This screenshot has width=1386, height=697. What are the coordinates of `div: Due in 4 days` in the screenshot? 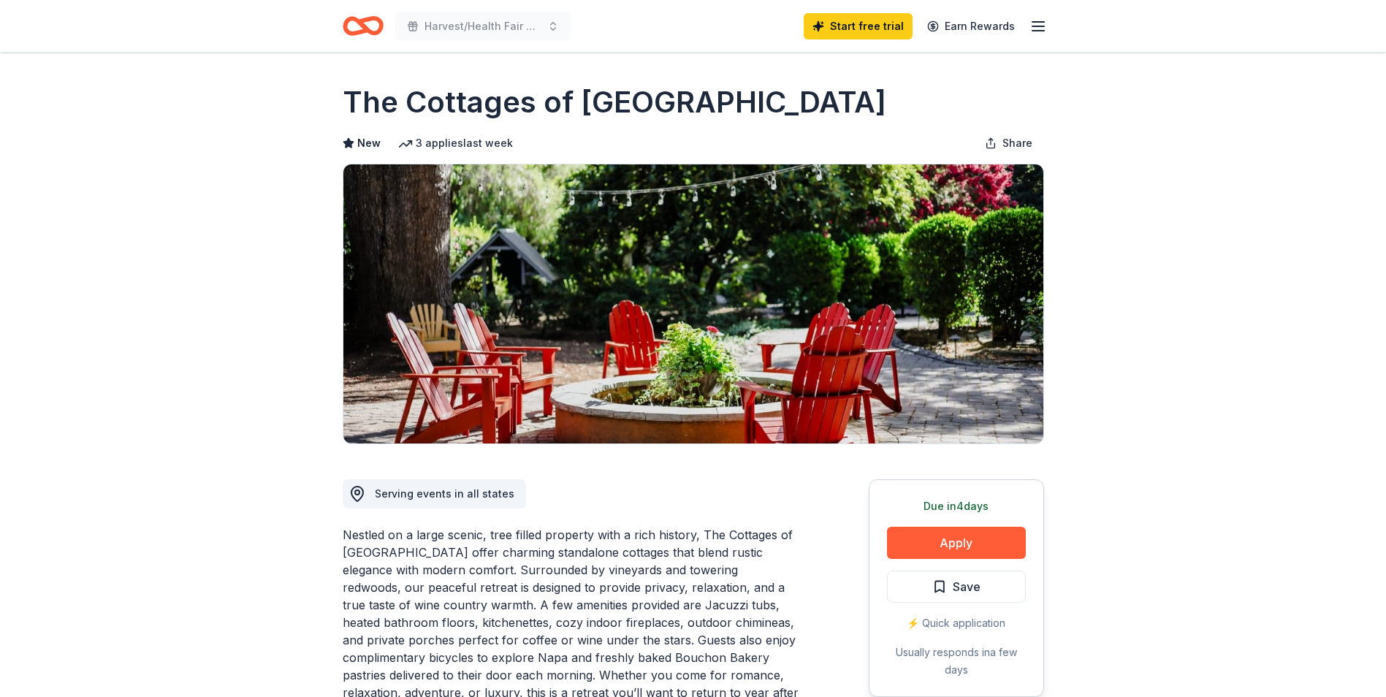 It's located at (957, 506).